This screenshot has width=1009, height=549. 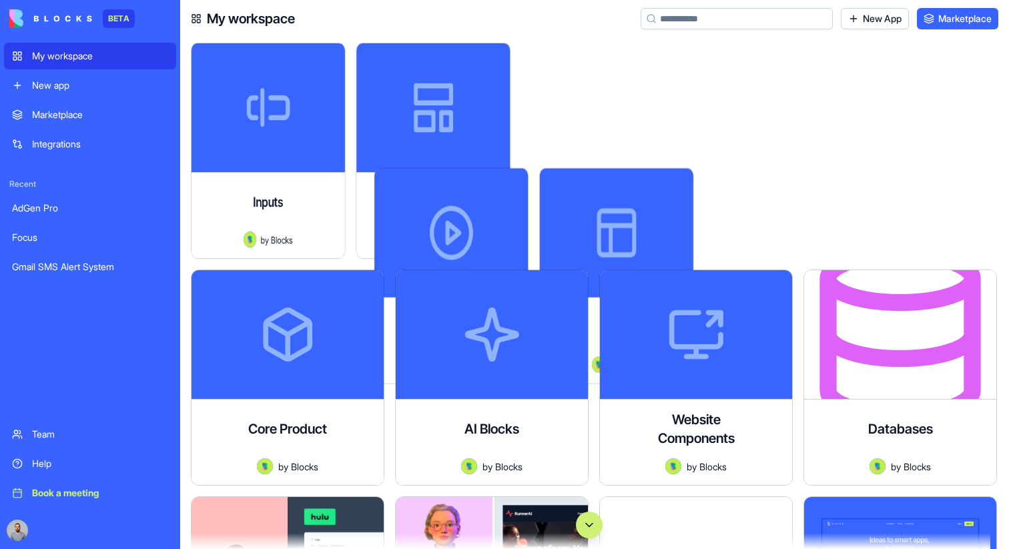 I want to click on div: My workspace, so click(x=100, y=56).